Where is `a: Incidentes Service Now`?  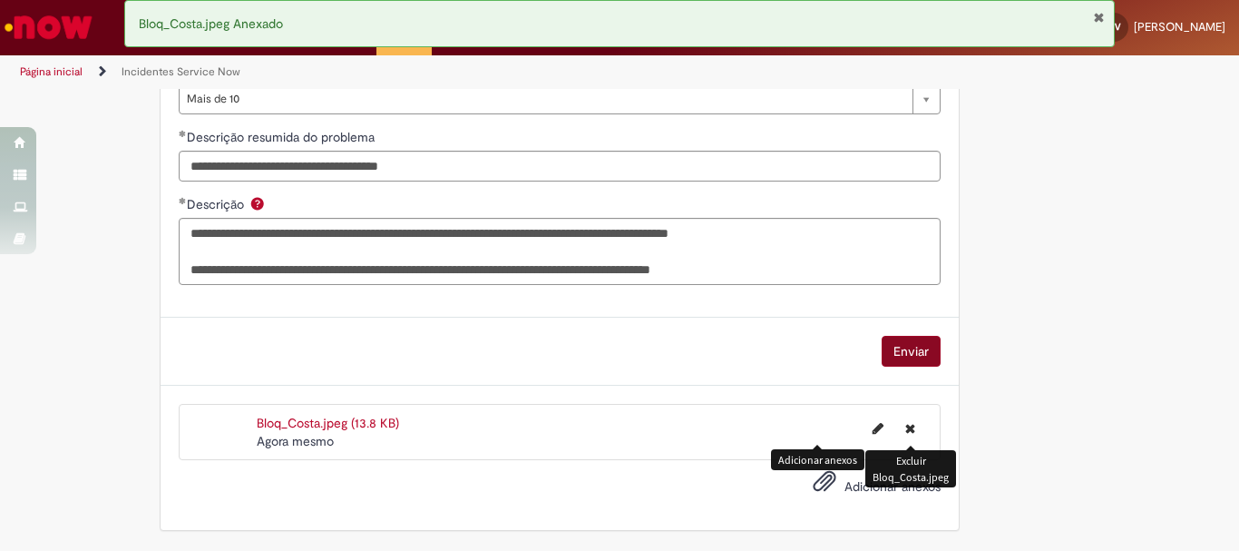
a: Incidentes Service Now is located at coordinates (181, 72).